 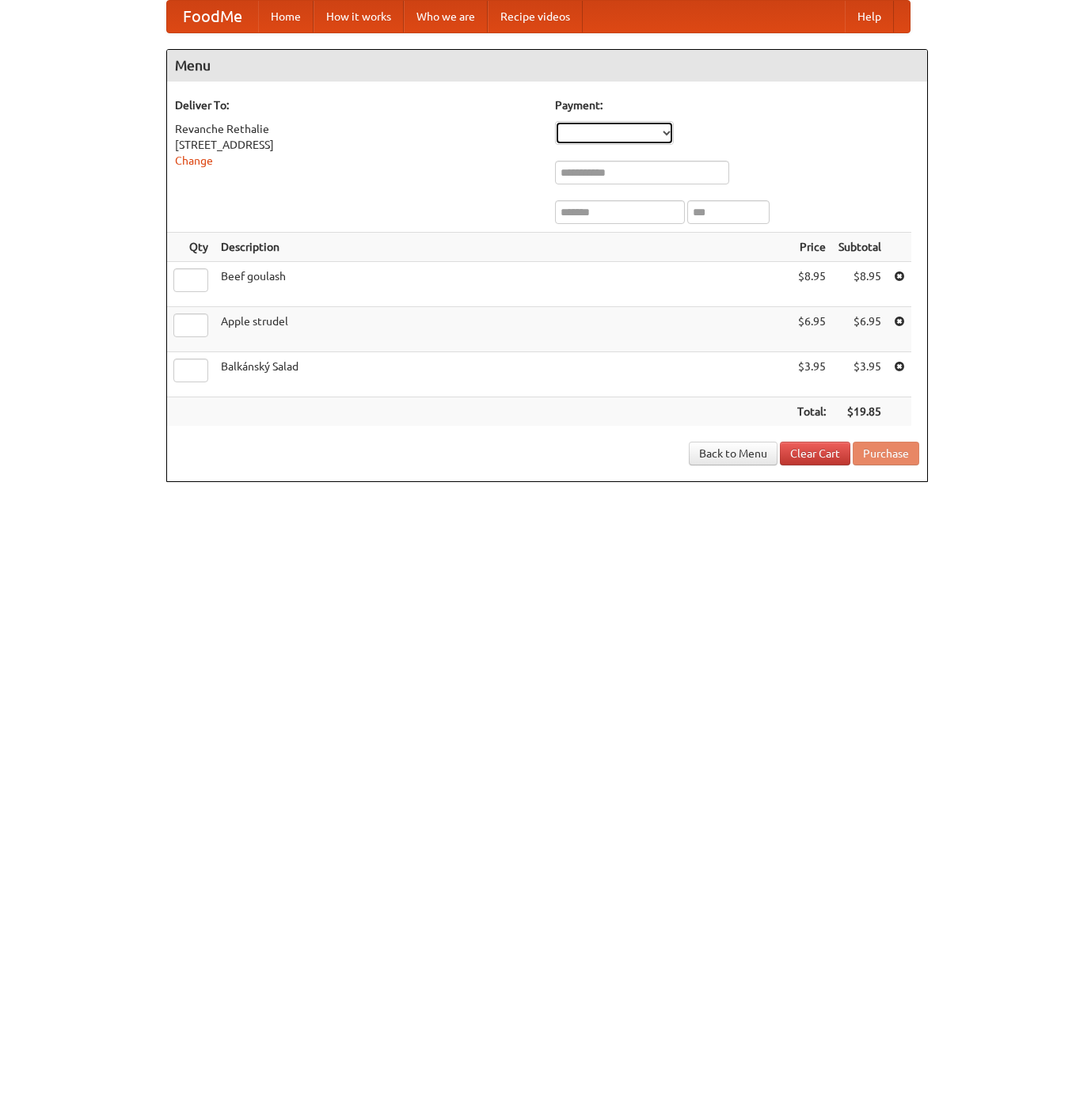 I want to click on td: Balkánský Salad, so click(x=503, y=375).